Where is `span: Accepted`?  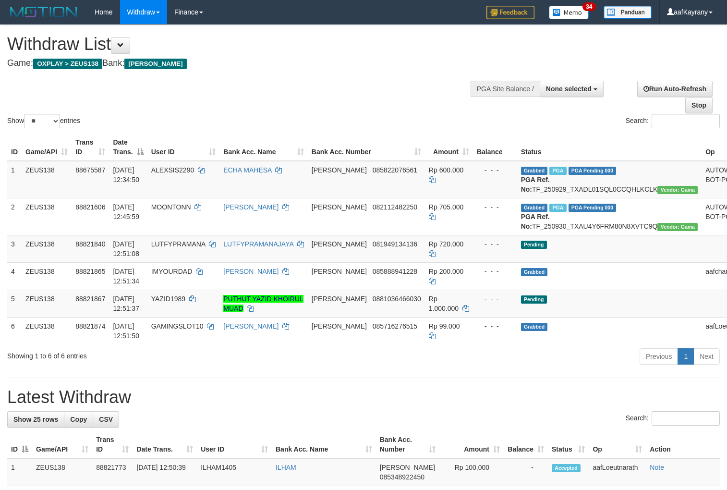
span: Accepted is located at coordinates (566, 468).